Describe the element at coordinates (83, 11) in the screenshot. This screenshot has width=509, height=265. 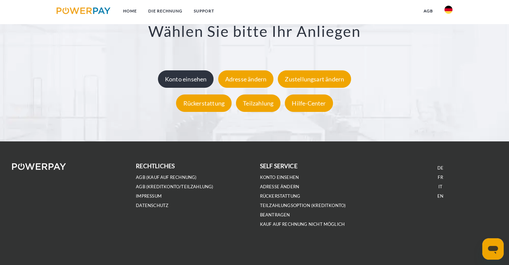
I see `img: logo-powerpay.svg` at that location.